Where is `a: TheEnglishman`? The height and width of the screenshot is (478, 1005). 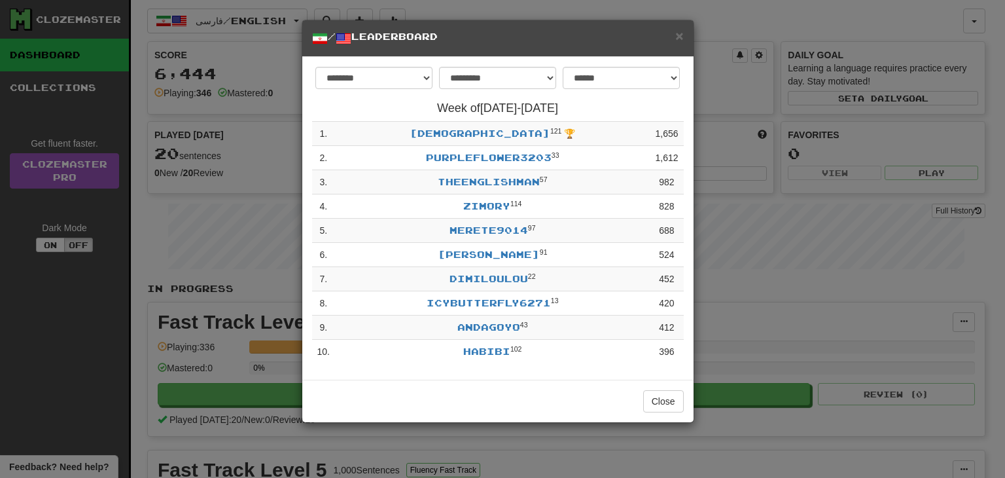
a: TheEnglishman is located at coordinates (489, 181).